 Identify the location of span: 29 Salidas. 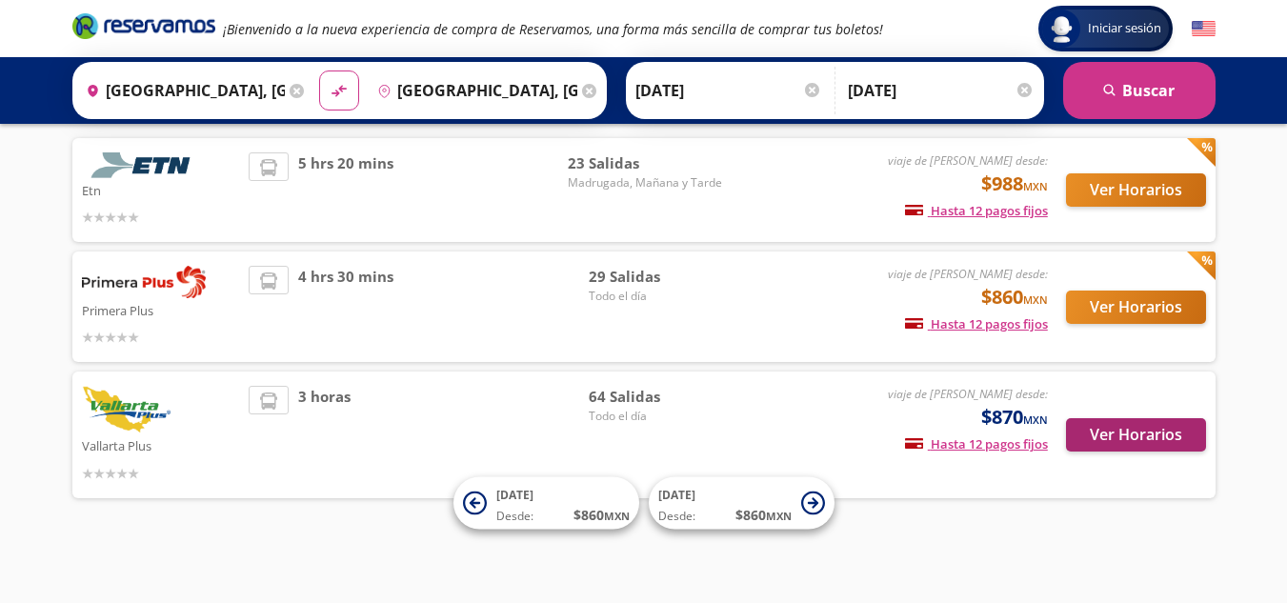
(656, 276).